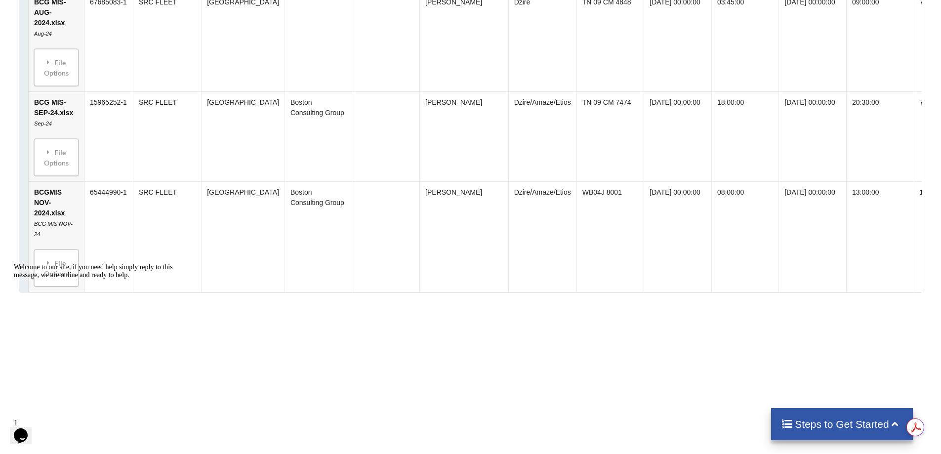  Describe the element at coordinates (879, 136) in the screenshot. I see `td: 20:30:00` at that location.